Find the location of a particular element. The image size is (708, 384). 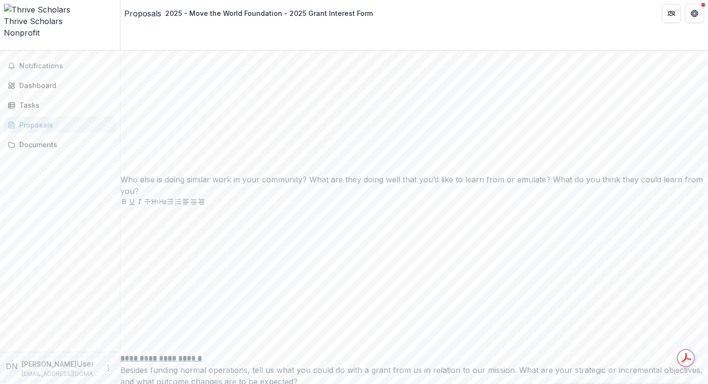

button: Strike is located at coordinates (147, 203).